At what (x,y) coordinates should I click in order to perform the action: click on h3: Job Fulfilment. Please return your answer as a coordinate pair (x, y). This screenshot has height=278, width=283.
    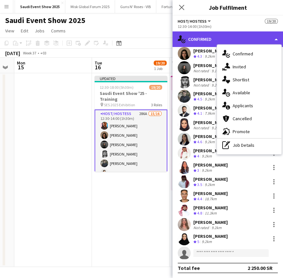
    Looking at the image, I should click on (227, 7).